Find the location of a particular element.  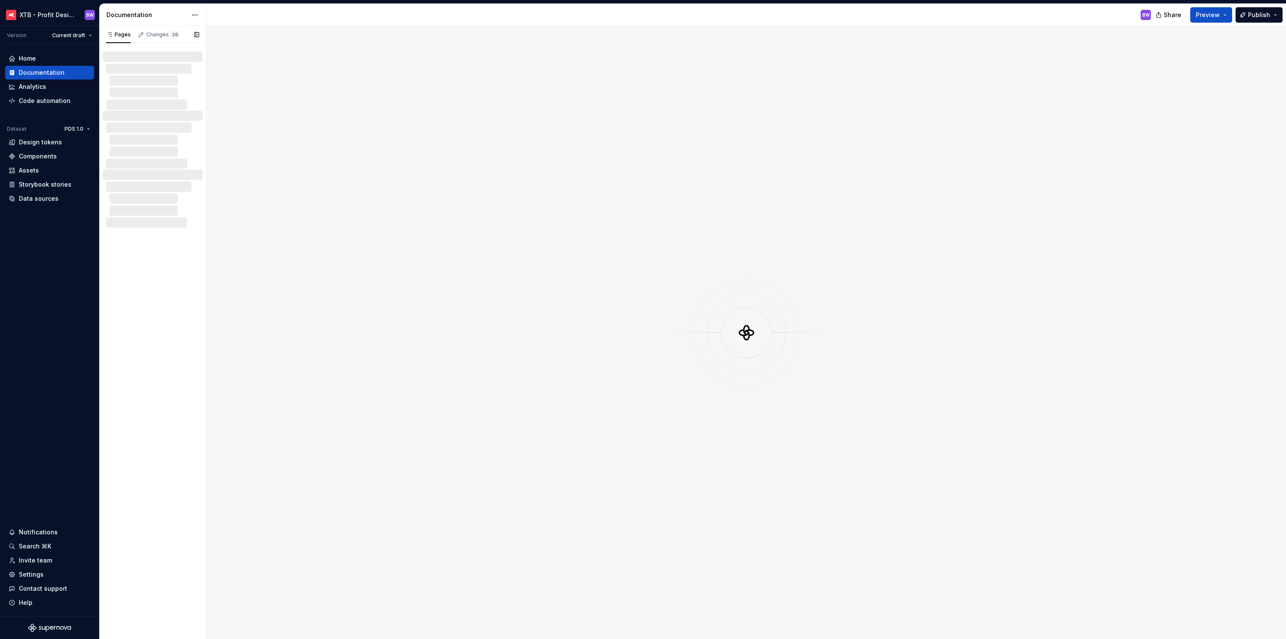

div: Code automation is located at coordinates (44, 101).